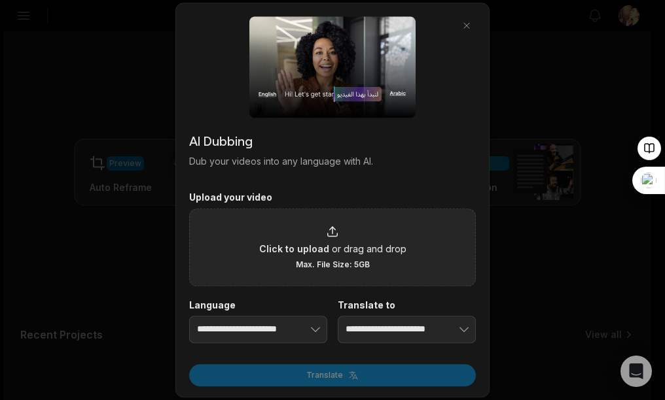 This screenshot has height=400, width=665. I want to click on img: dubbing_dialog.png, so click(332, 67).